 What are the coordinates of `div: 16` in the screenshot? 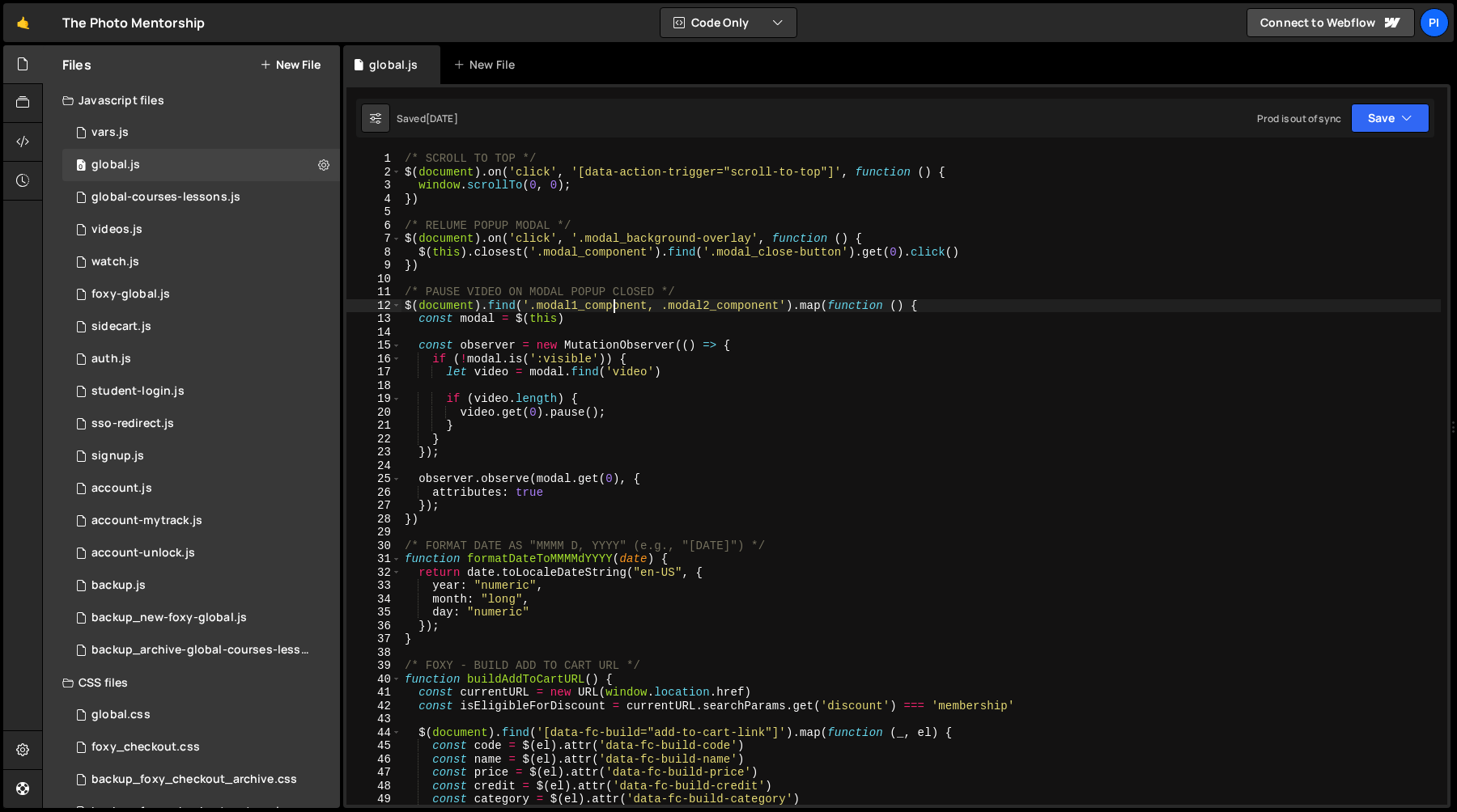 It's located at (374, 359).